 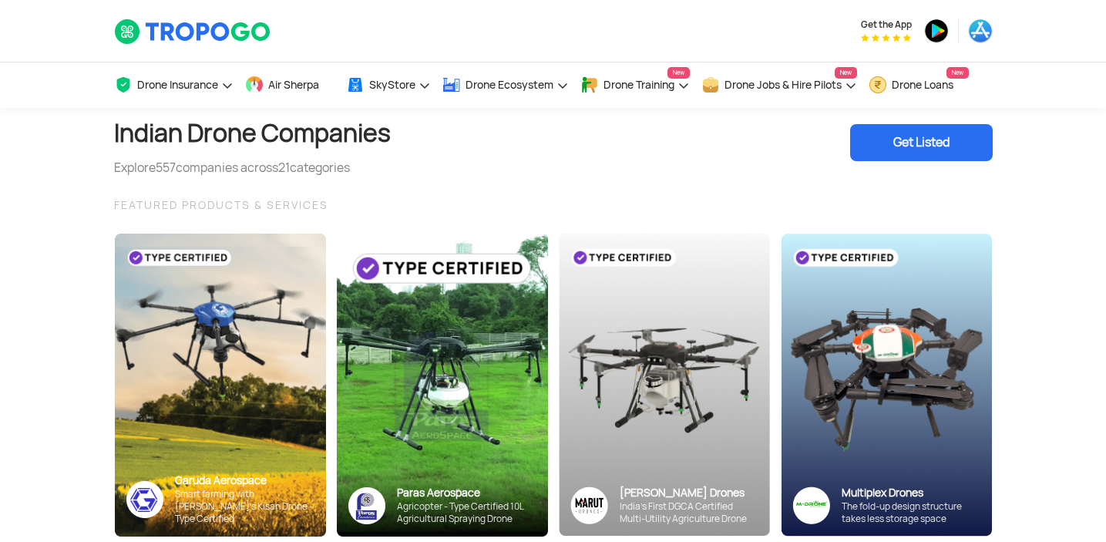 I want to click on div: Multiplex Drones, so click(x=911, y=492).